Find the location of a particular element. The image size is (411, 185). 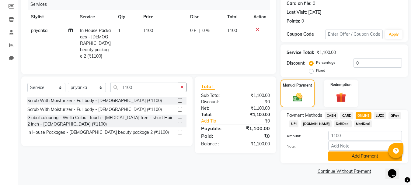

div: Coupon Code is located at coordinates (306, 34).